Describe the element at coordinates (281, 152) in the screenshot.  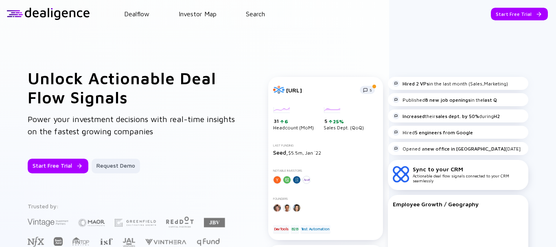
I see `span: Seed,` at that location.